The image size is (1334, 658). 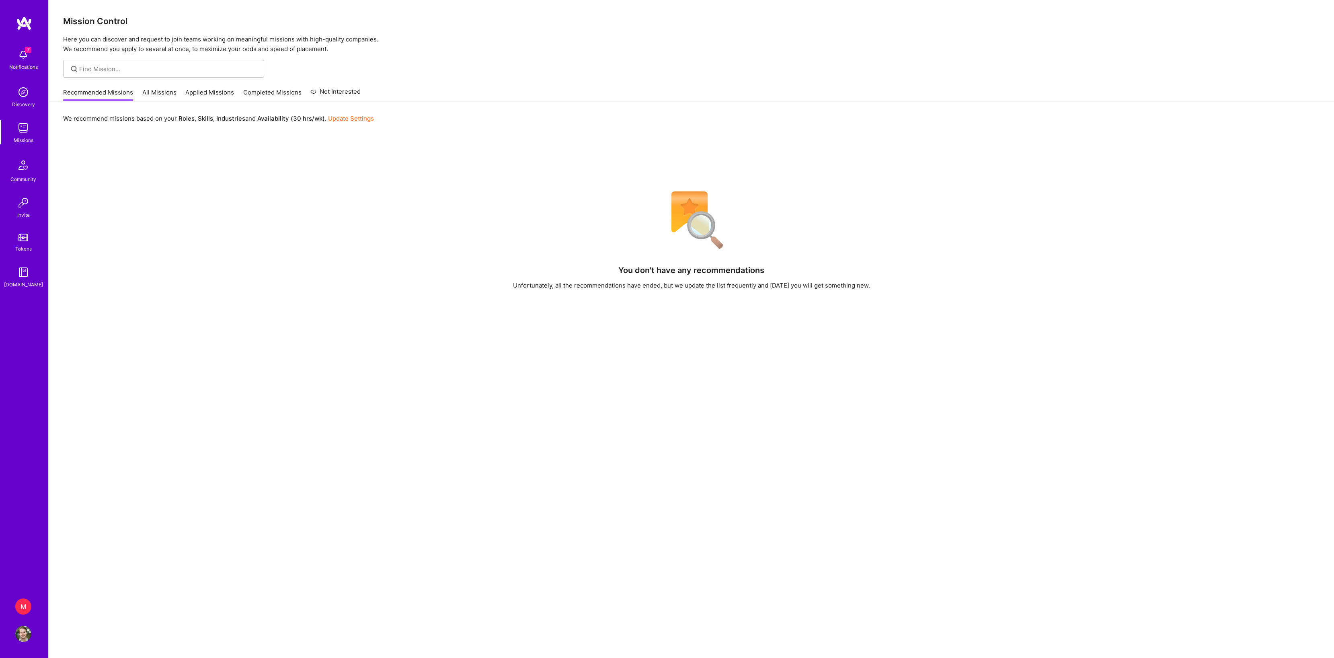 What do you see at coordinates (351, 118) in the screenshot?
I see `a: Update Settings` at bounding box center [351, 118].